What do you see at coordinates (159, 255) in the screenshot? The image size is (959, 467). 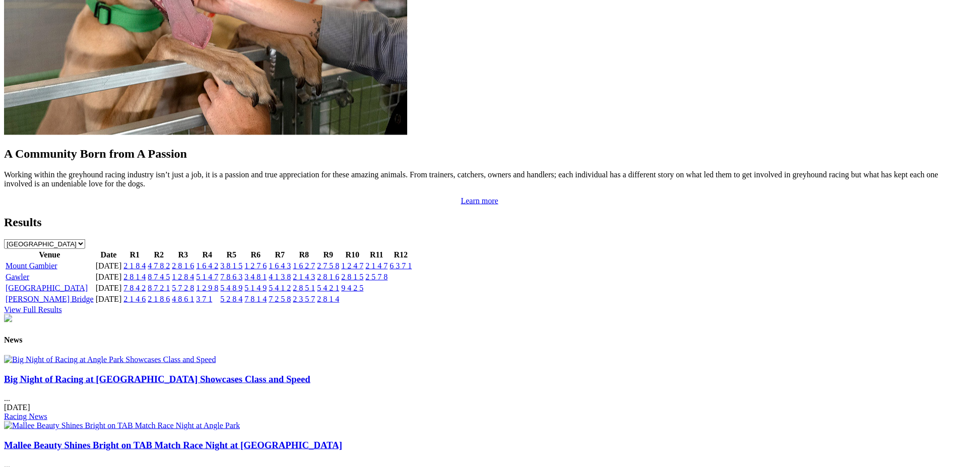 I see `th: R2` at bounding box center [159, 255].